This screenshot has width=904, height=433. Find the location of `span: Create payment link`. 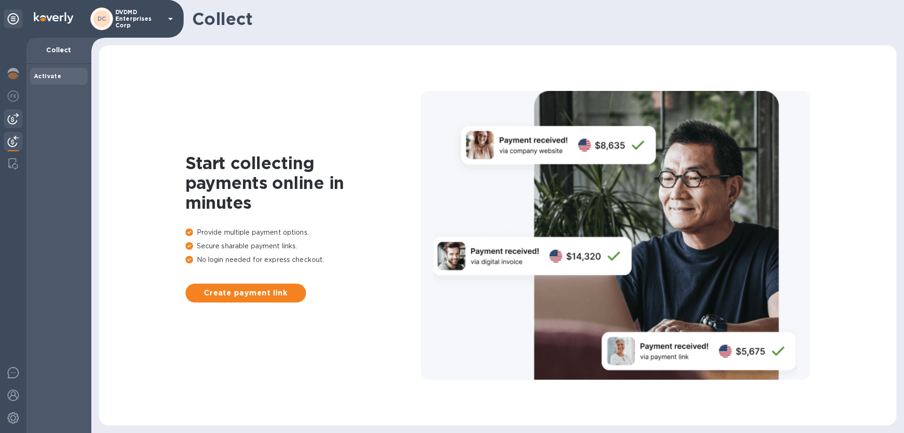

span: Create payment link is located at coordinates (246, 293).